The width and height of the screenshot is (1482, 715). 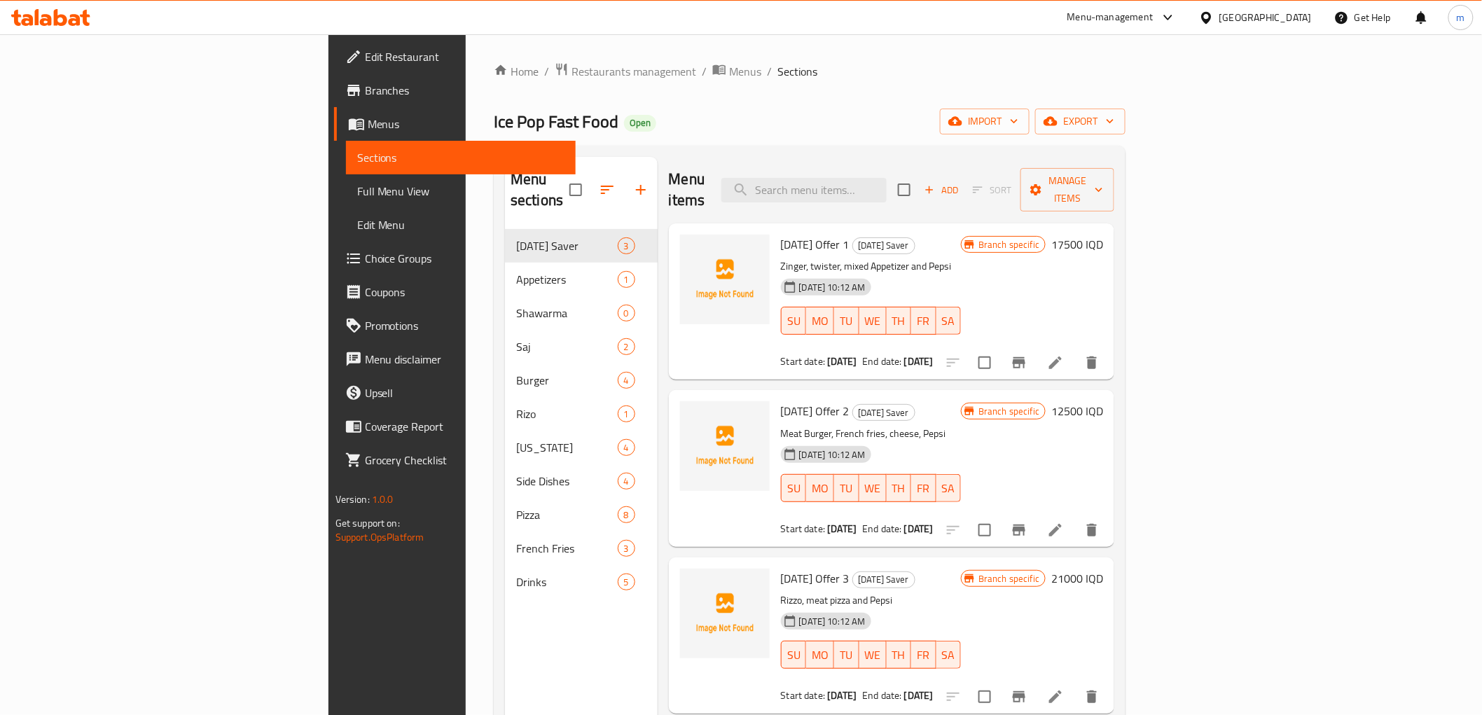 I want to click on span: SU, so click(x=793, y=655).